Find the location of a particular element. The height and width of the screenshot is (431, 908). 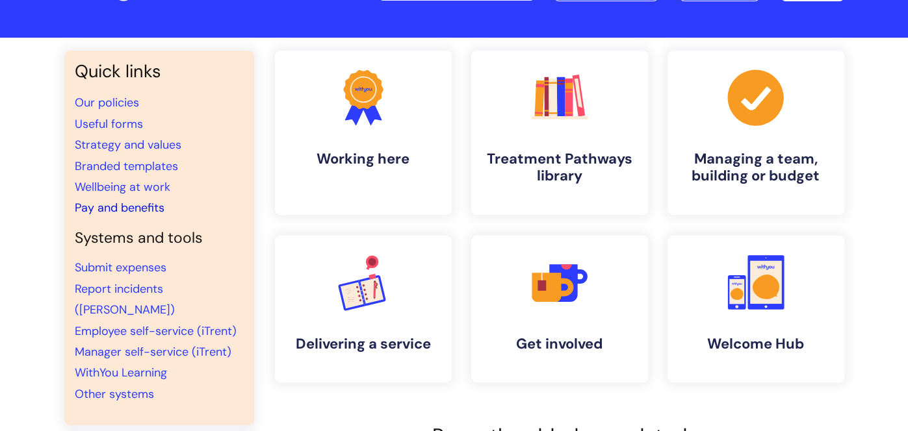

h4: Treatment Pathways library is located at coordinates (559, 168).